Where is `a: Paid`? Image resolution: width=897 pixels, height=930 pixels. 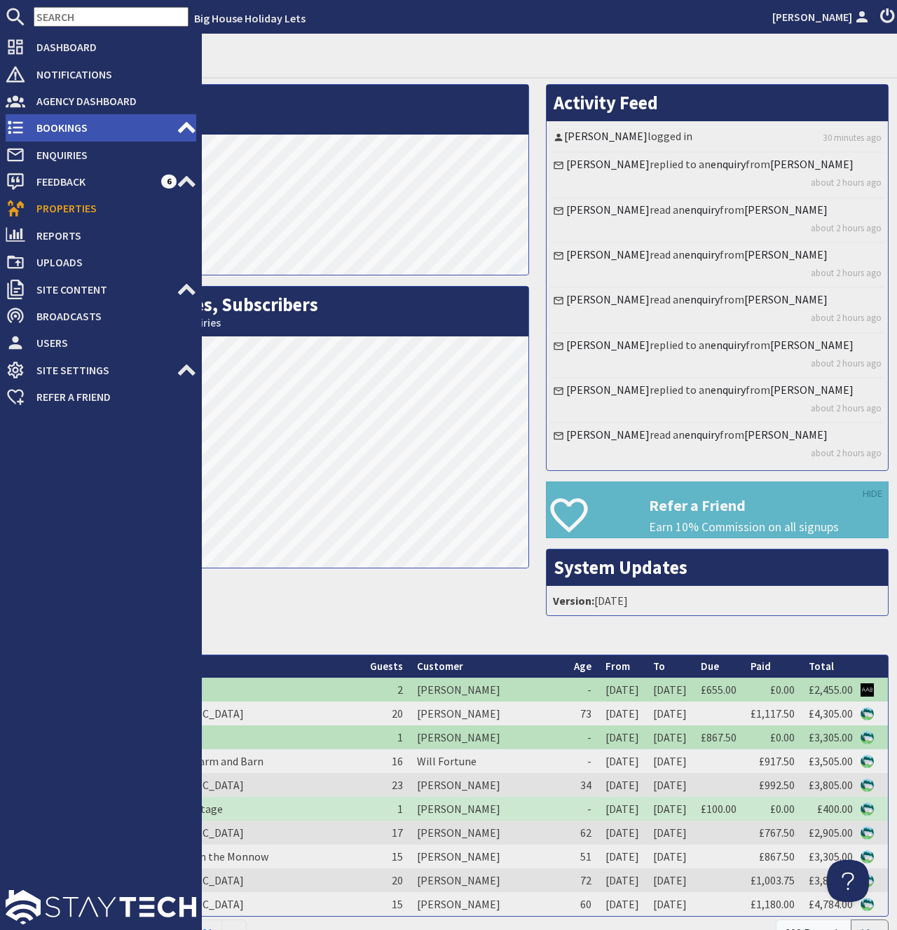 a: Paid is located at coordinates (760, 666).